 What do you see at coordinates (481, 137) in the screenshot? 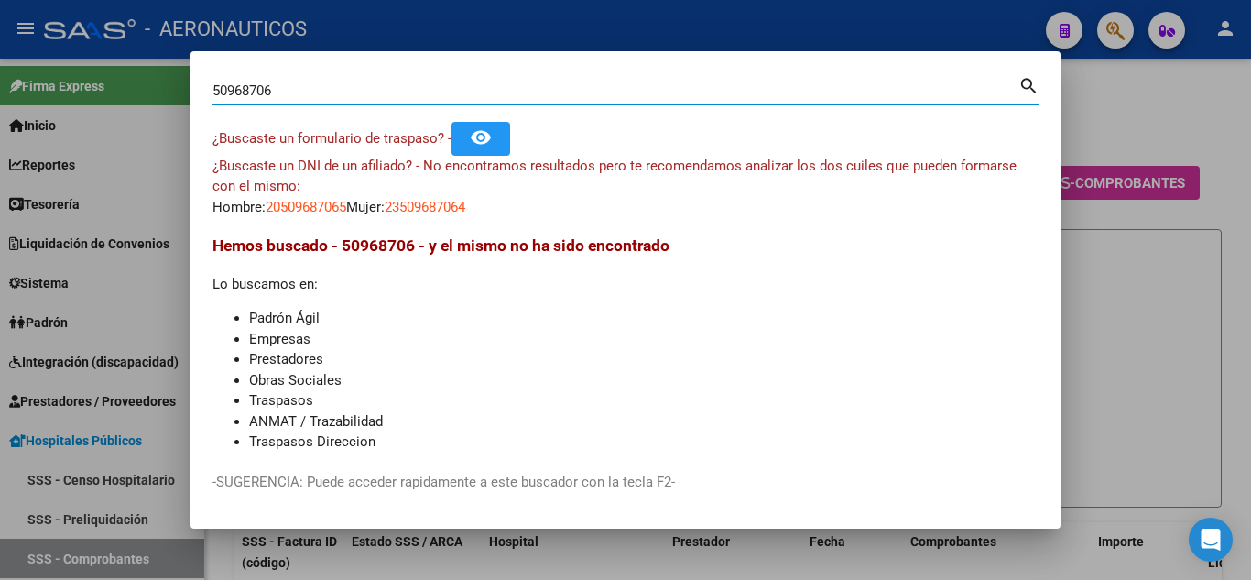
I see `mat-icon: remove_red_eye` at bounding box center [481, 137].